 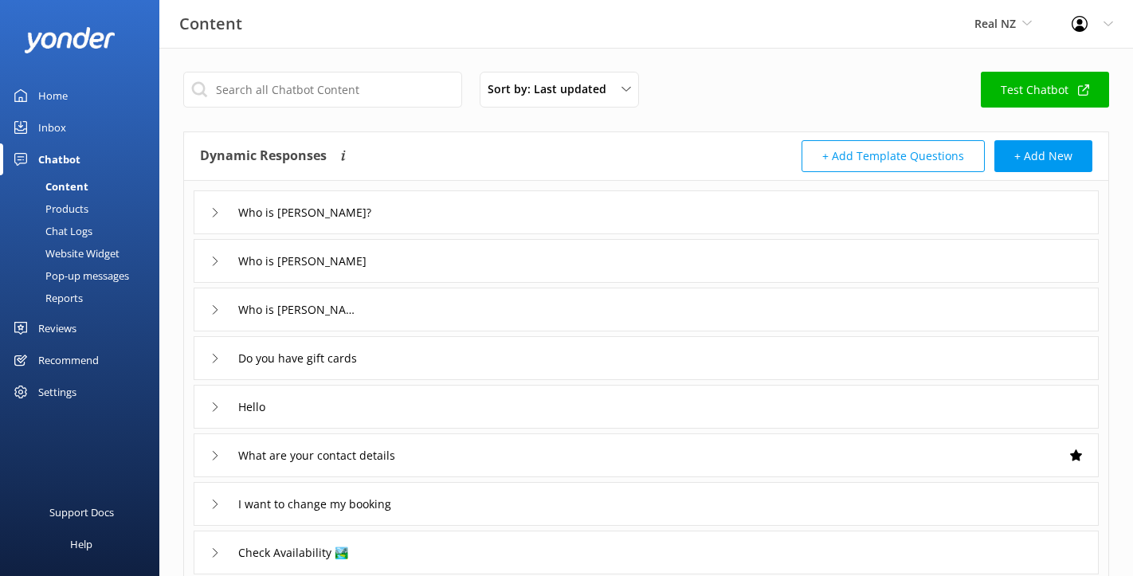 What do you see at coordinates (69, 40) in the screenshot?
I see `img: yonder-white-logo.png` at bounding box center [69, 40].